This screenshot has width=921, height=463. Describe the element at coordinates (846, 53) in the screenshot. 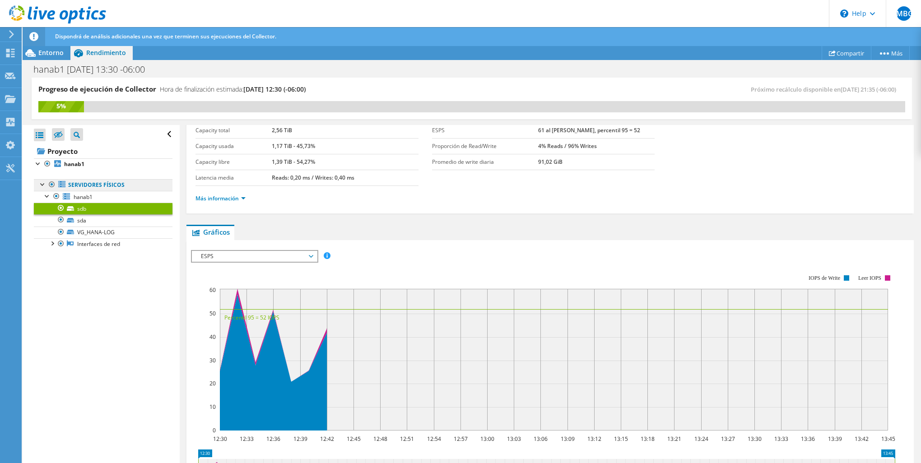

I see `a: Compartir` at that location.